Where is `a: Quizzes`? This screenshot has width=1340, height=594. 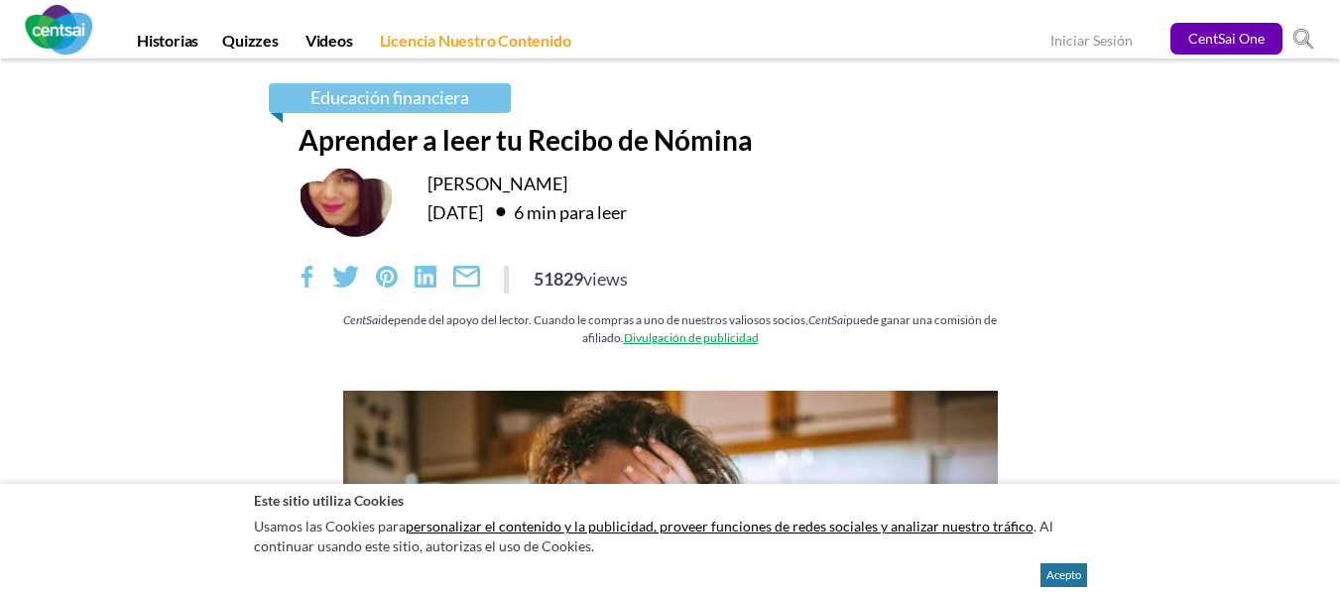
a: Quizzes is located at coordinates (250, 45).